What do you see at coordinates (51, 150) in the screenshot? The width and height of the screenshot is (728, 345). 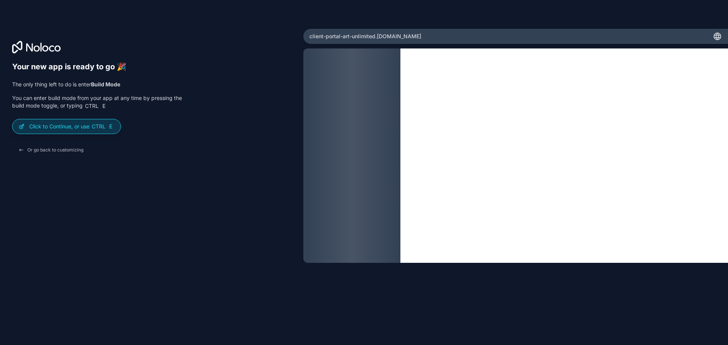 I see `button: Or go back to customizing` at bounding box center [51, 150].